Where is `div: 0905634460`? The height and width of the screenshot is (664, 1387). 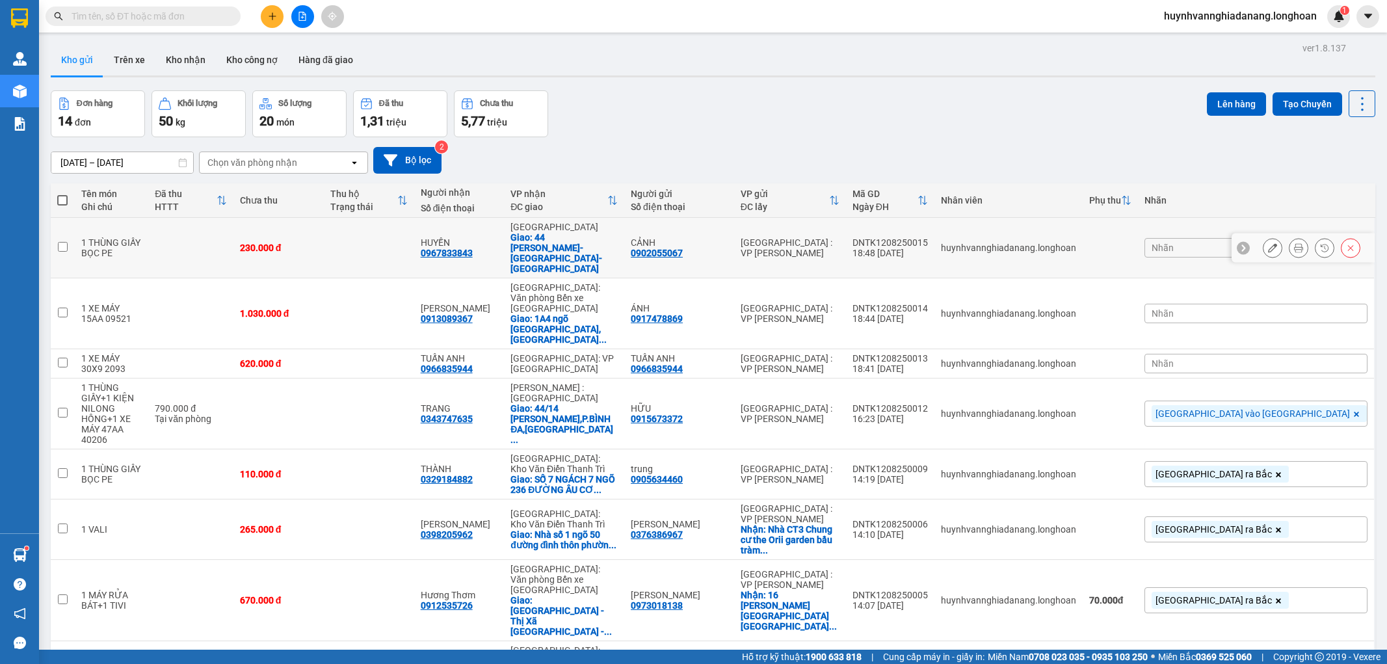
div: 0905634460 is located at coordinates (657, 479).